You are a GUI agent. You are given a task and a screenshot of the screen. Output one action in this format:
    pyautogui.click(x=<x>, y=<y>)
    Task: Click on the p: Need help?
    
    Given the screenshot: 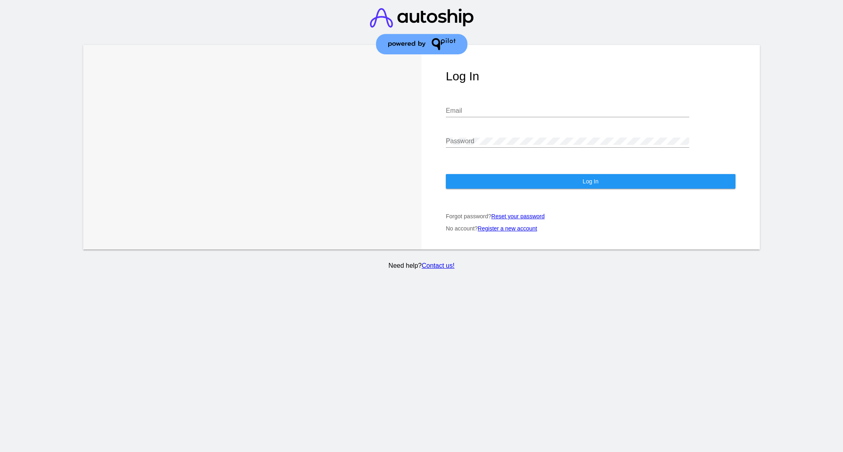 What is the action you would take?
    pyautogui.click(x=422, y=266)
    